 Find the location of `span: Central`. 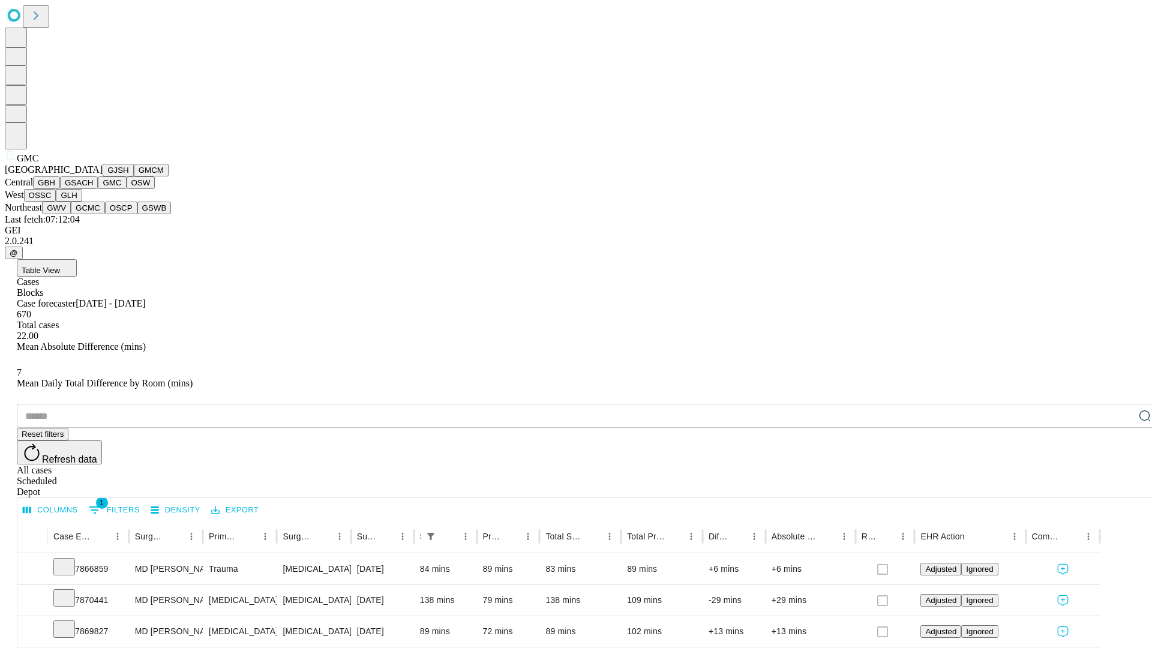

span: Central is located at coordinates (19, 182).